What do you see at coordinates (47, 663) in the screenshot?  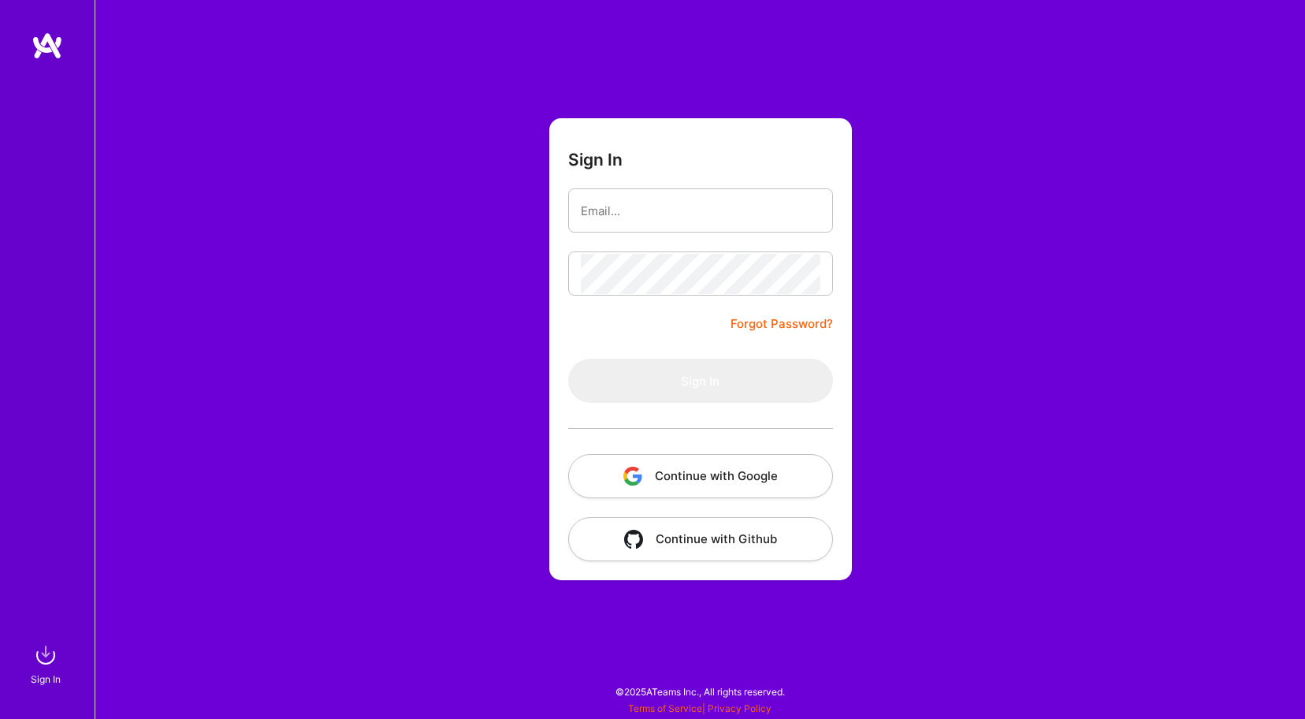 I see `a: sign inSign In` at bounding box center [47, 663].